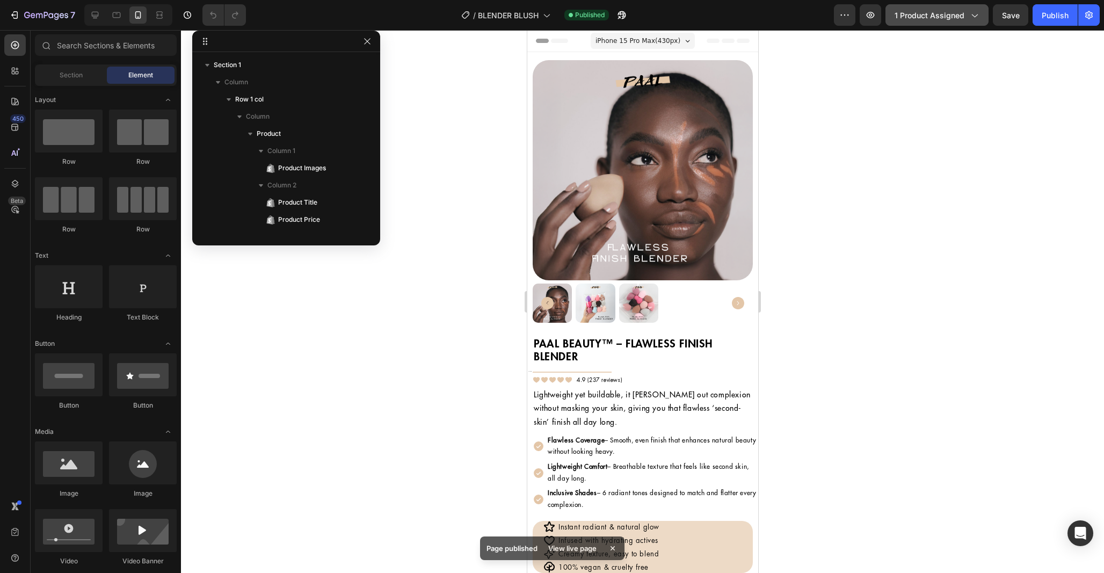  Describe the element at coordinates (44, 432) in the screenshot. I see `span: Media` at that location.